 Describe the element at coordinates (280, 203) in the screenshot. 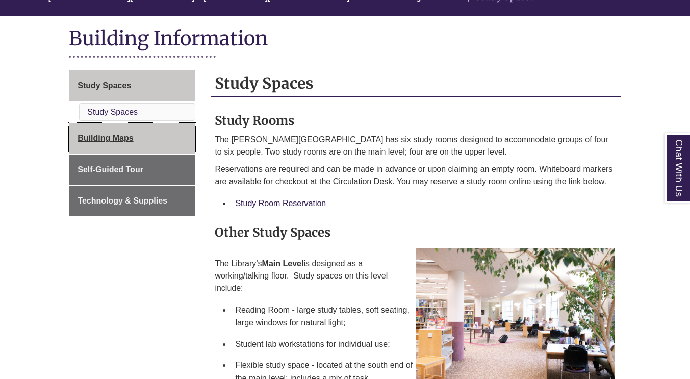

I see `a: Study Room Reservation` at that location.